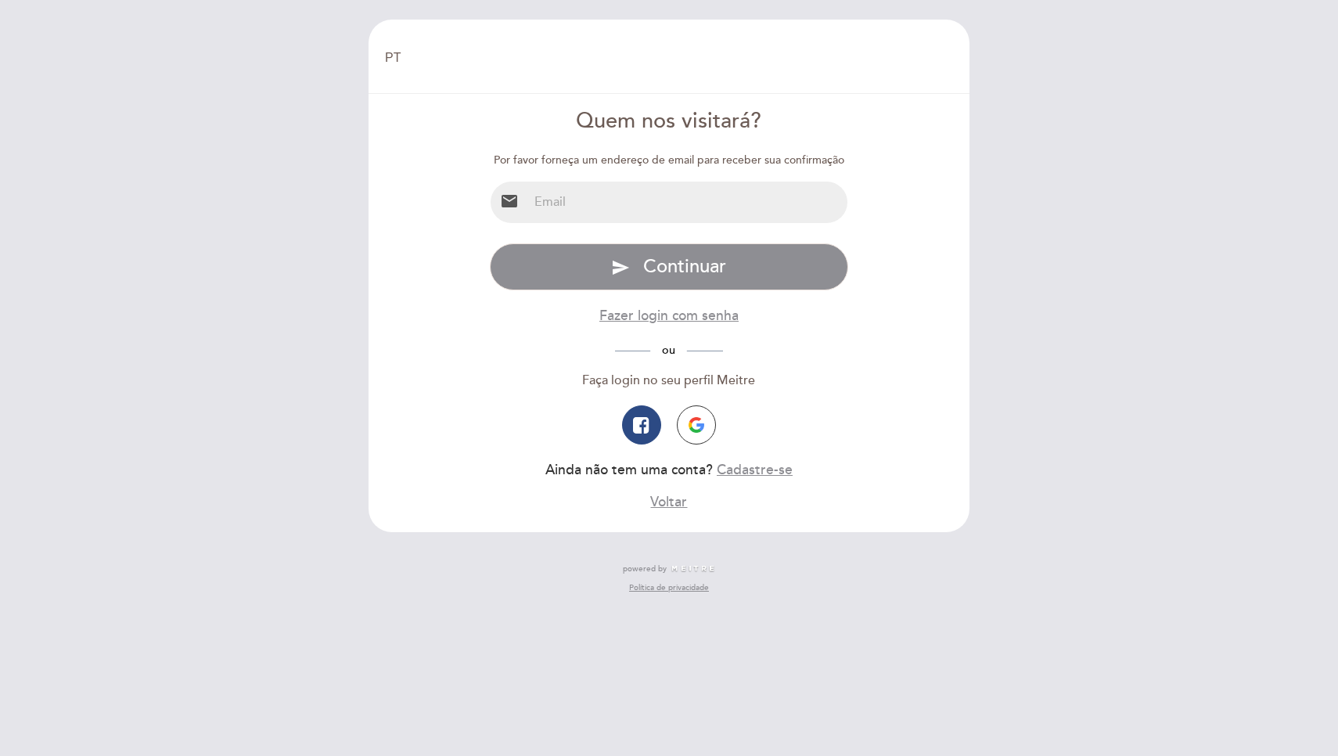  Describe the element at coordinates (668, 501) in the screenshot. I see `button: Voltar` at that location.